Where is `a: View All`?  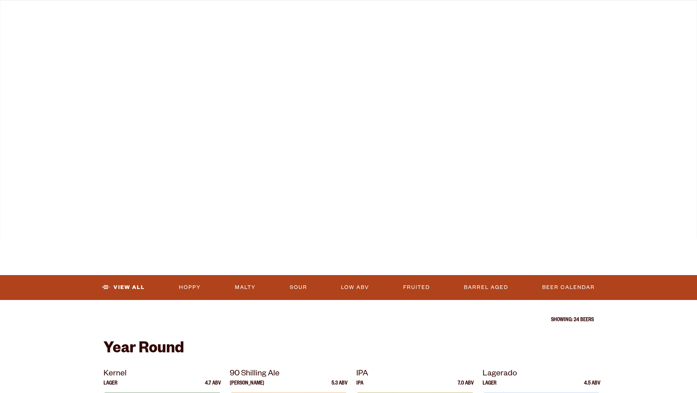
a: View All is located at coordinates (123, 287).